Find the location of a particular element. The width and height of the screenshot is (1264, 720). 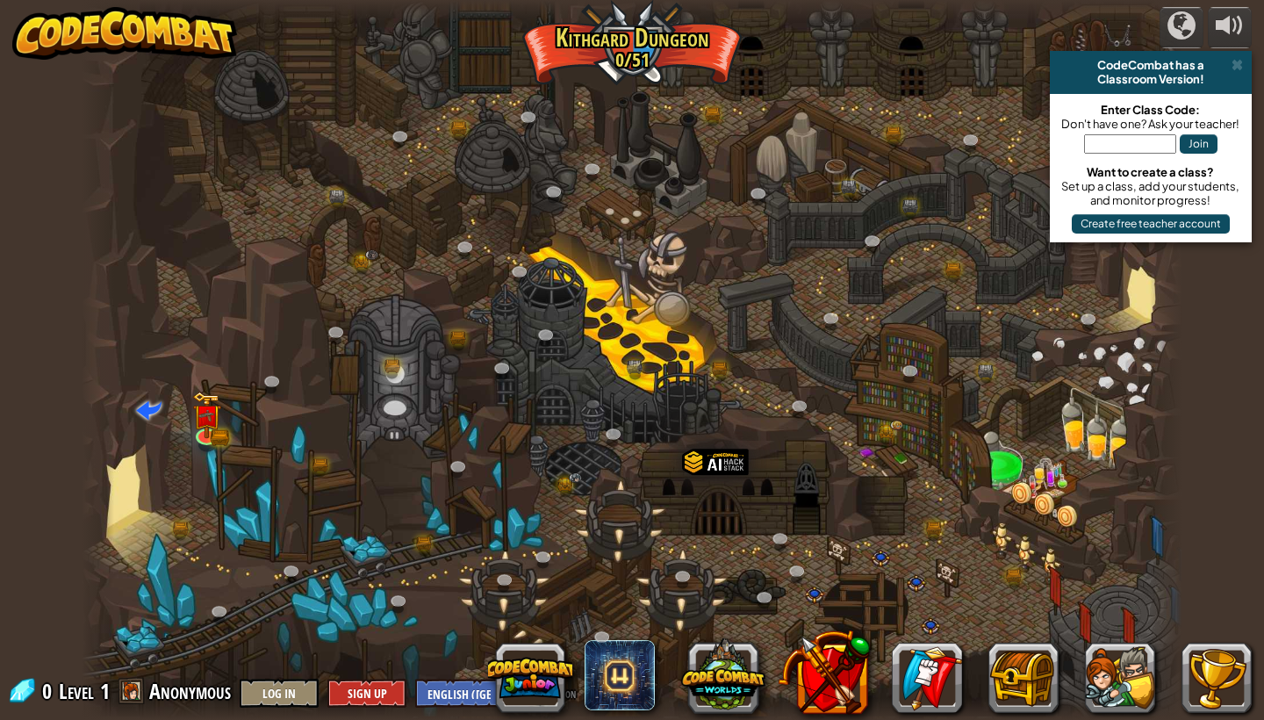

div: Don't have one? Ask your teacher! is located at coordinates (1151, 124).